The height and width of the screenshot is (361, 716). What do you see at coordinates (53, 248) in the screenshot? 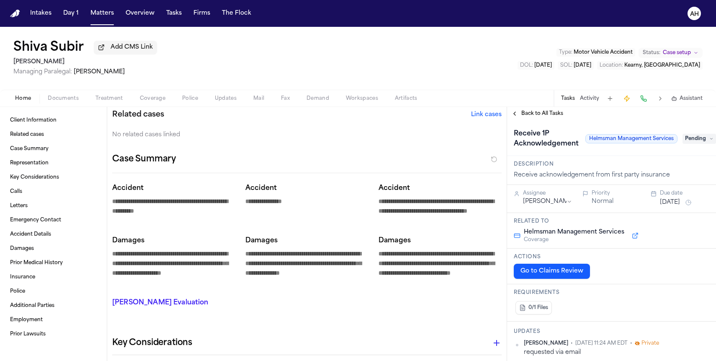
I see `a: Damages` at bounding box center [53, 248].